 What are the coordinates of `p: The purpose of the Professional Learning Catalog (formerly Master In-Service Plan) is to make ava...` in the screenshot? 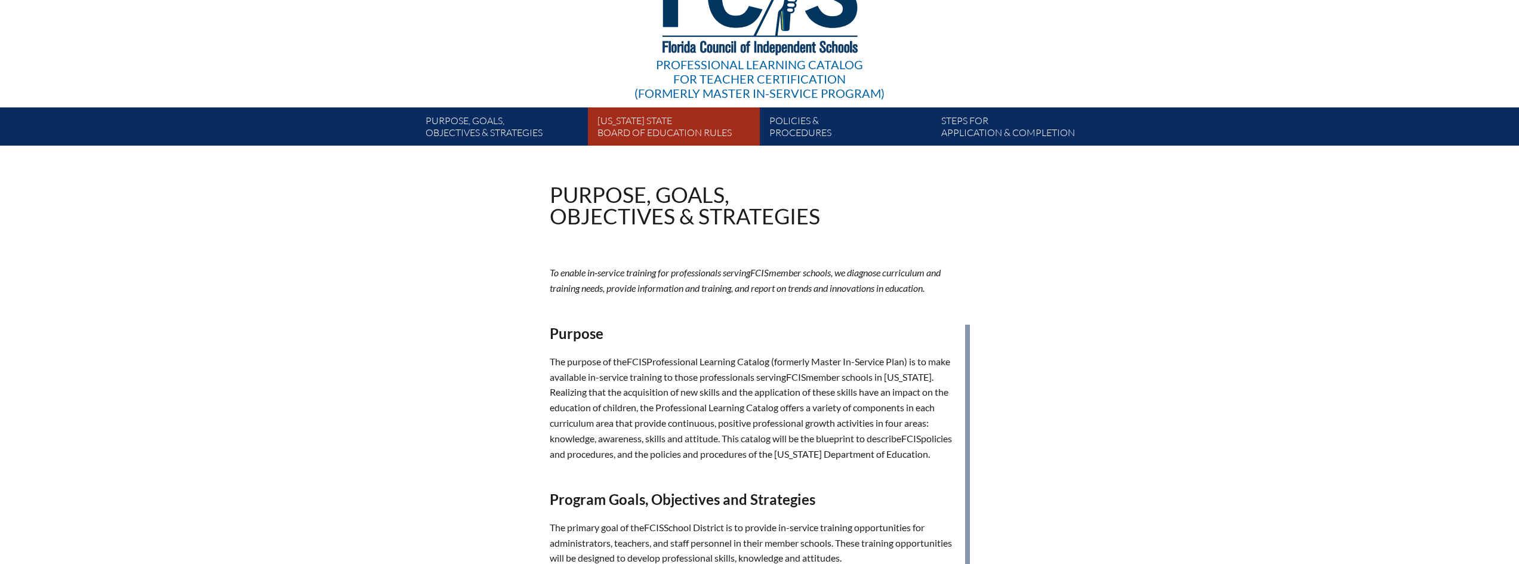 It's located at (757, 408).